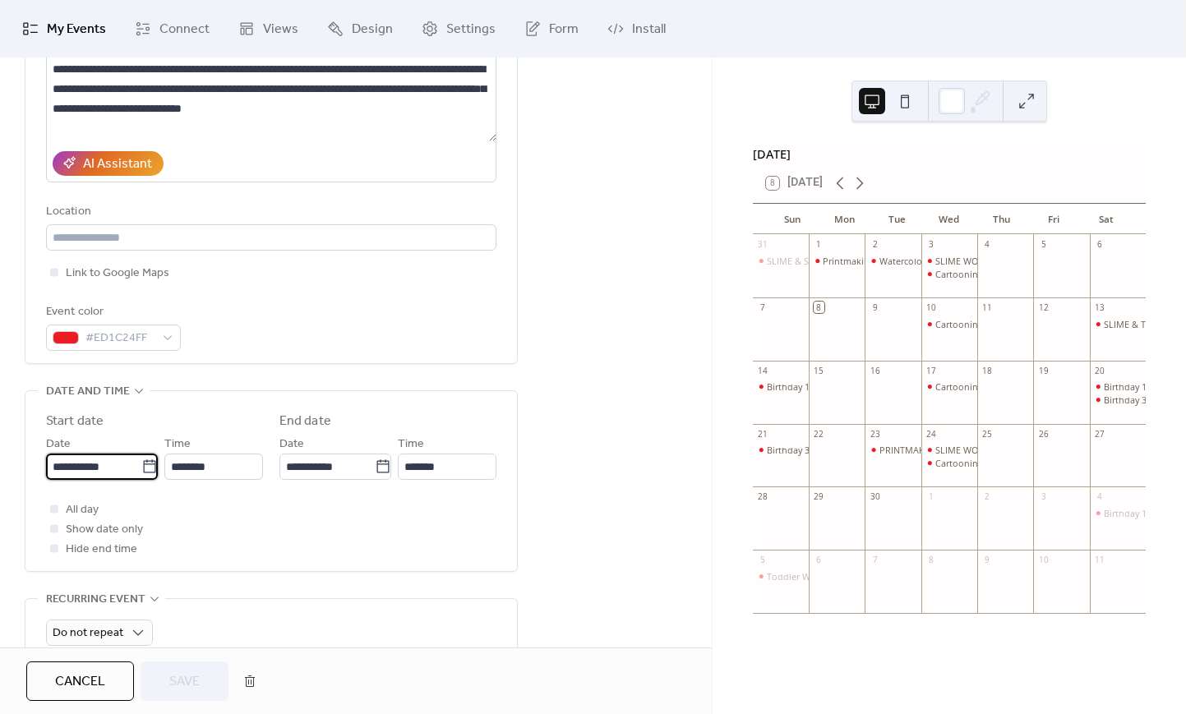 The height and width of the screenshot is (714, 1186). Describe the element at coordinates (763, 497) in the screenshot. I see `div: 28` at that location.